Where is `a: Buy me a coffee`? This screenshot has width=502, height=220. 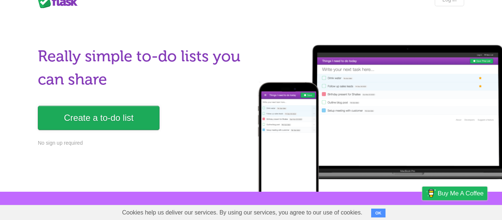
a: Buy me a coffee is located at coordinates (454, 193).